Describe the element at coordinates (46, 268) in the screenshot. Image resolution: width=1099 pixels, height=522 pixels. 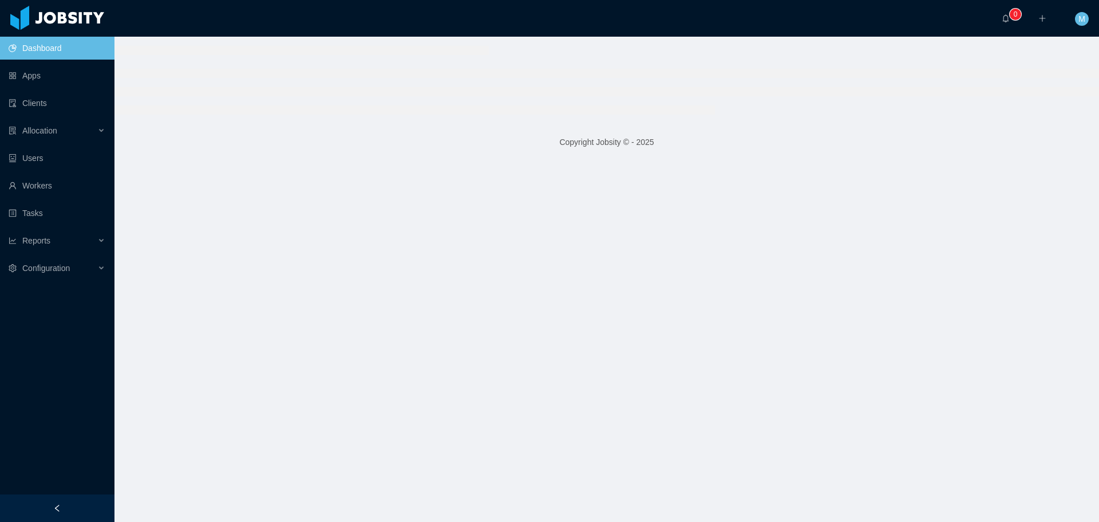
I see `span: Configuration` at that location.